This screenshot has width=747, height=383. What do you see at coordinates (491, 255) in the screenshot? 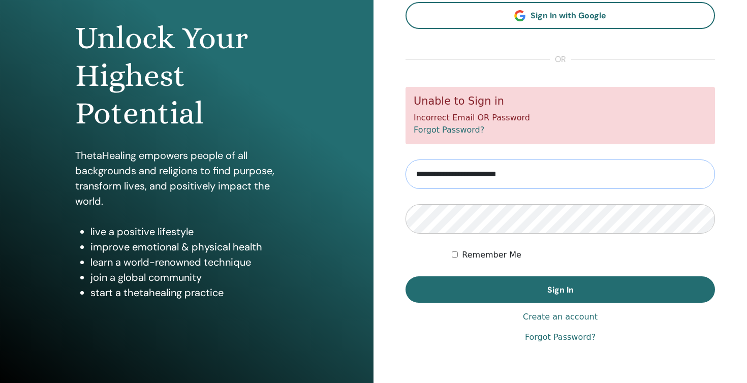
I see `label: Remember Me` at bounding box center [491, 255].